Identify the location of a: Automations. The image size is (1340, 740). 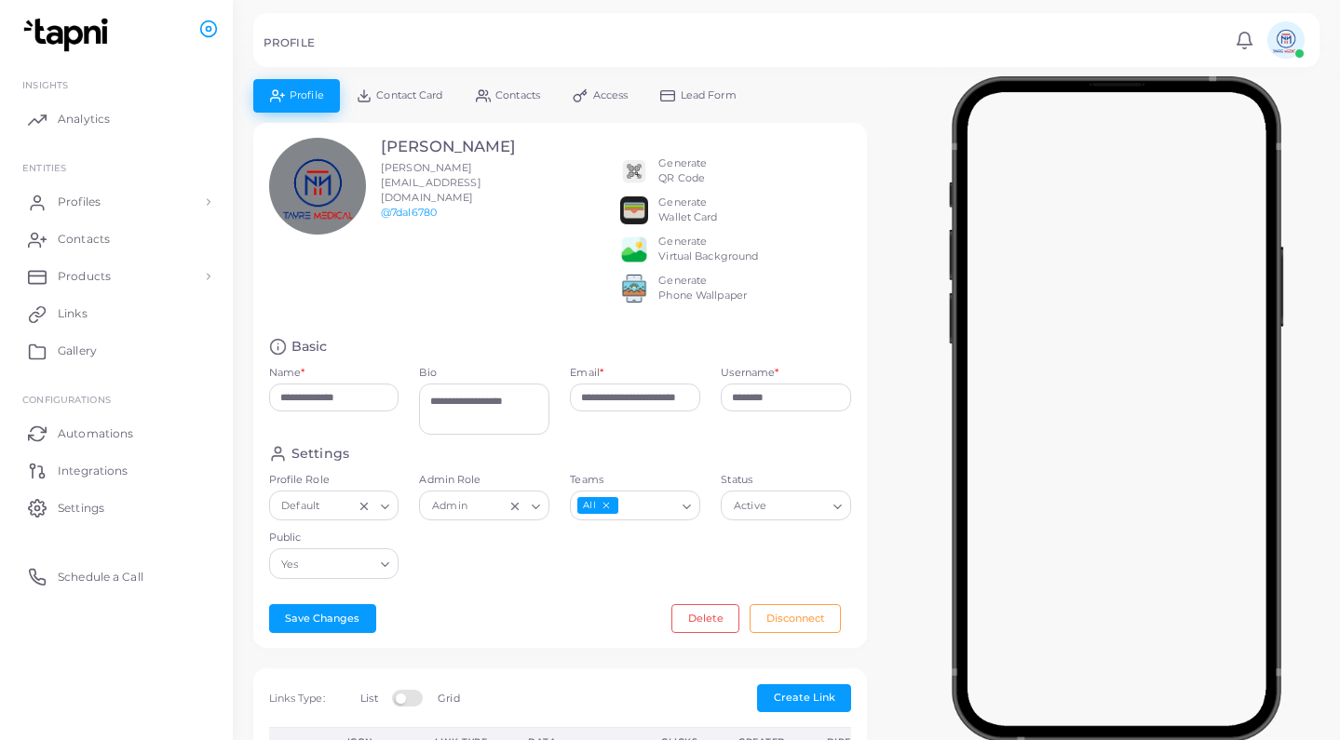
(116, 433).